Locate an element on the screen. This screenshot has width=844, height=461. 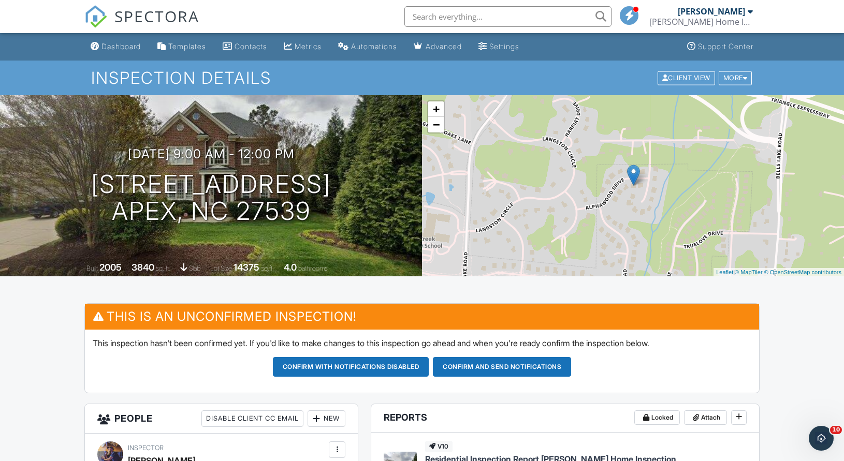
div: Templates is located at coordinates (187, 46).